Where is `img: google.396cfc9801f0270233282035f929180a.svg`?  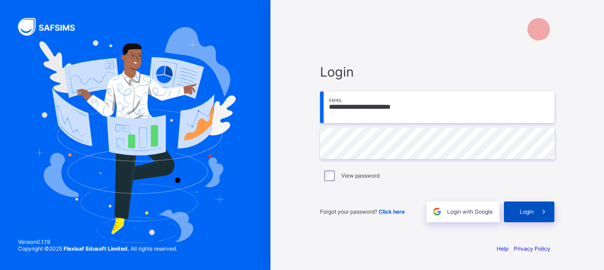
img: google.396cfc9801f0270233282035f929180a.svg is located at coordinates (437, 211).